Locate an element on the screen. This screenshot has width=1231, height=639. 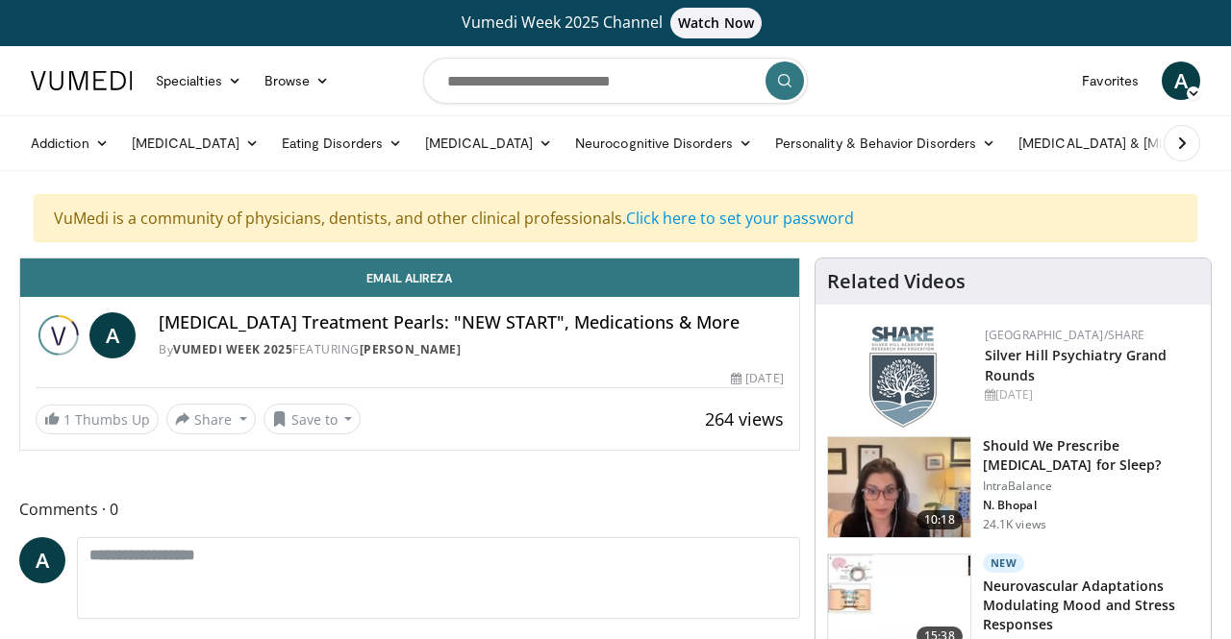
button: Save to is located at coordinates (313, 419).